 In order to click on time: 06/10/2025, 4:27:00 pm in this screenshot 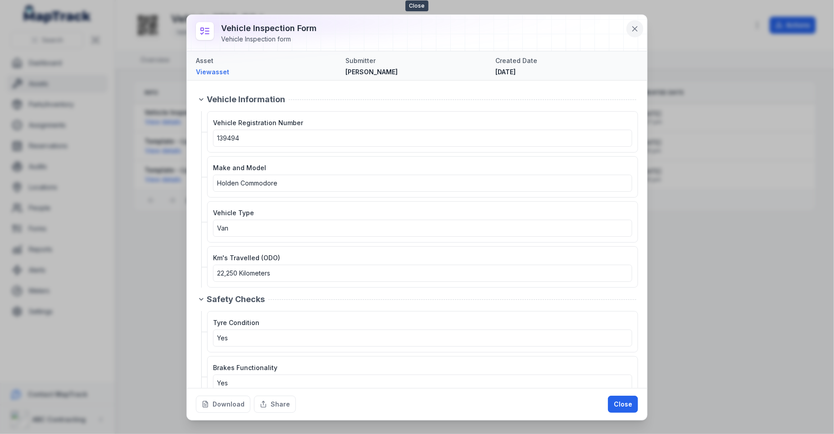, I will do `click(505, 72)`.